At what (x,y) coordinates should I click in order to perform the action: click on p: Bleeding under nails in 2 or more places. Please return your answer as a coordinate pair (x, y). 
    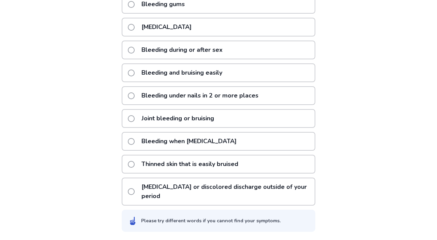
    Looking at the image, I should click on (200, 95).